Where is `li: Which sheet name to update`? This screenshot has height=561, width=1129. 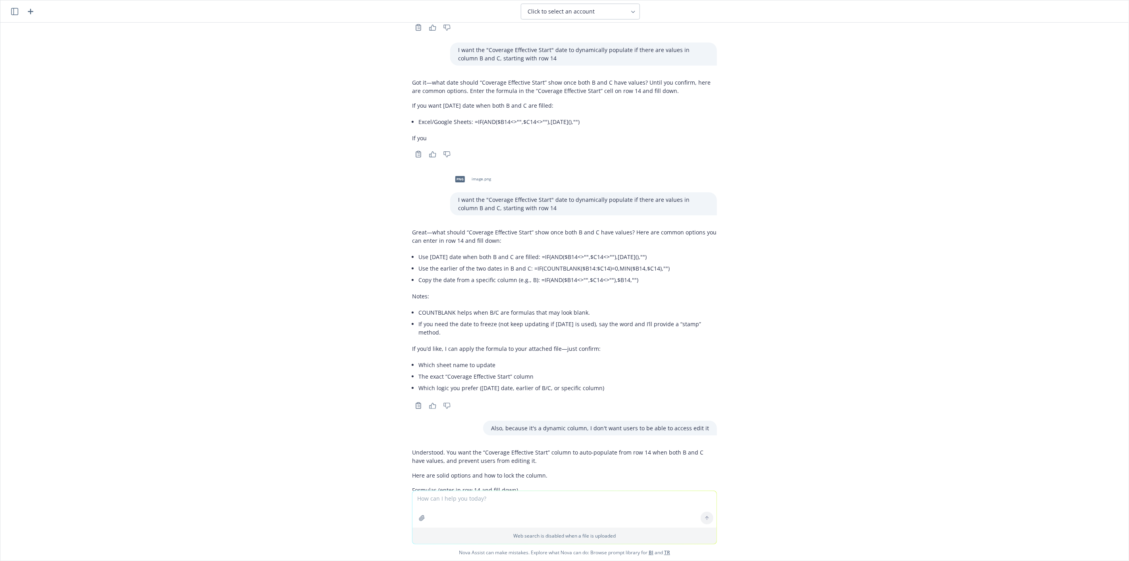
li: Which sheet name to update is located at coordinates (568, 364).